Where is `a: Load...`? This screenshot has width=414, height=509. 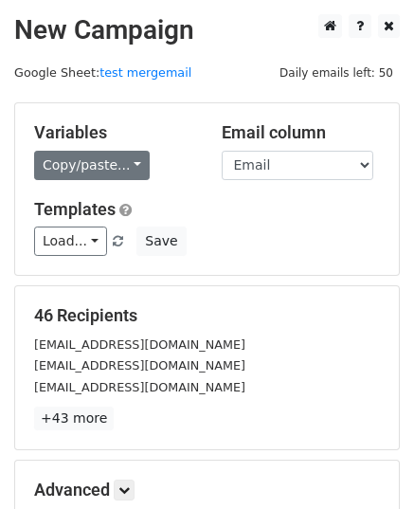 a: Load... is located at coordinates (70, 241).